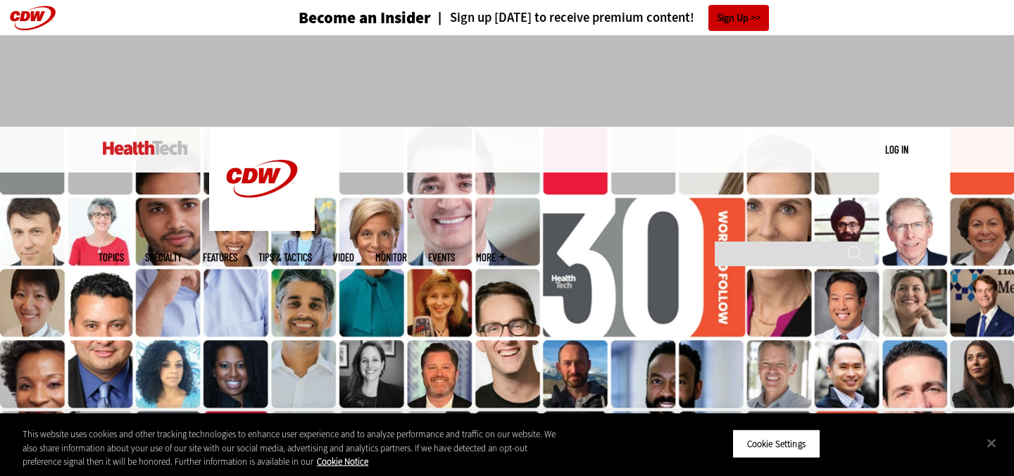 This screenshot has width=1014, height=476. What do you see at coordinates (338, 18) in the screenshot?
I see `a: Become an Insider` at bounding box center [338, 18].